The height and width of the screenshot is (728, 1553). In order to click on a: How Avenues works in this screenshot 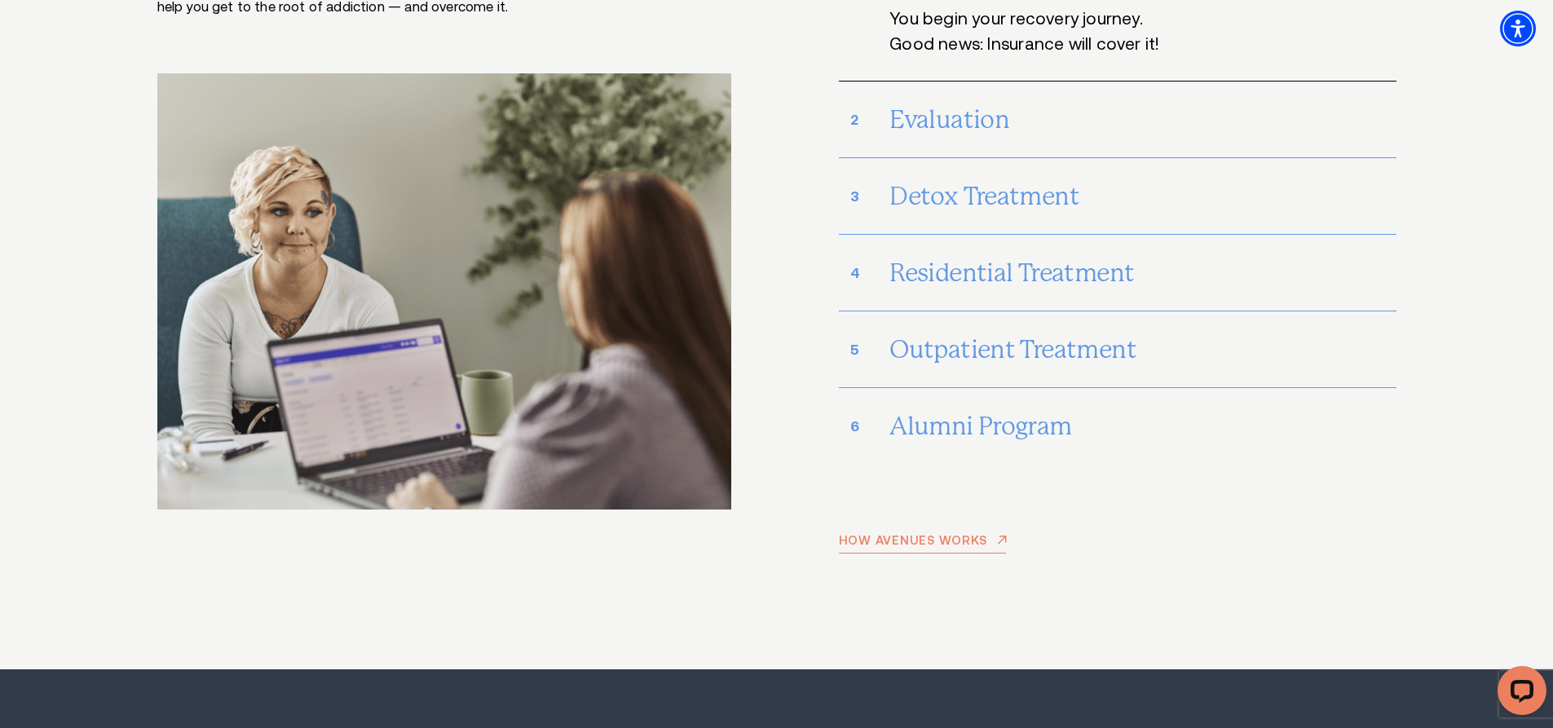, I will do `click(923, 544)`.